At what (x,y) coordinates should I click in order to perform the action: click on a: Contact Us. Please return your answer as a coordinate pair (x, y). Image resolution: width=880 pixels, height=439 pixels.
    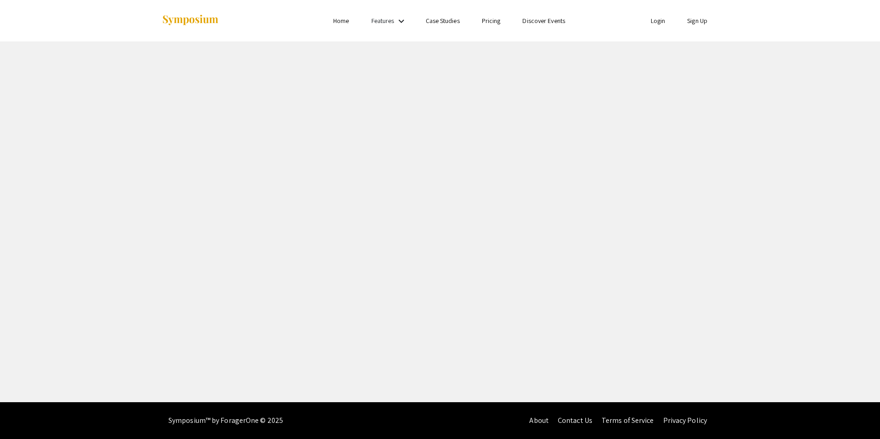
    Looking at the image, I should click on (575, 420).